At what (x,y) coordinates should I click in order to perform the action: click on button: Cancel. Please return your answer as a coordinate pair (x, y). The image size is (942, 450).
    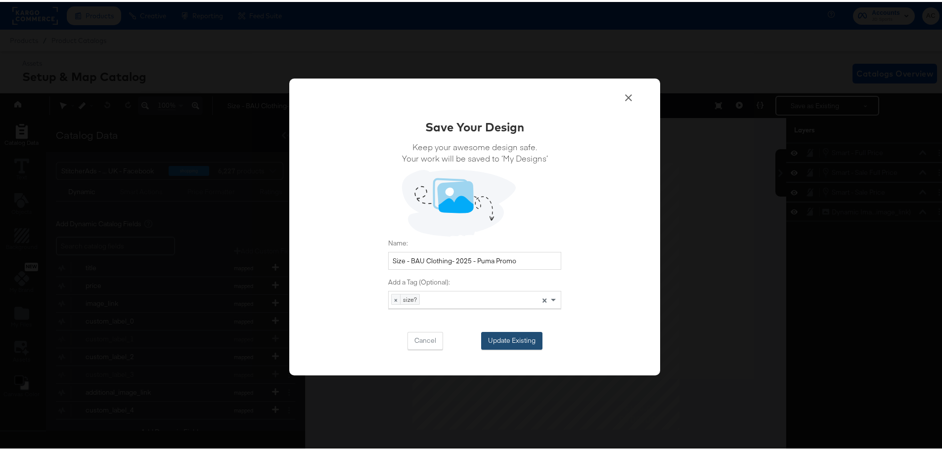
    Looking at the image, I should click on (425, 339).